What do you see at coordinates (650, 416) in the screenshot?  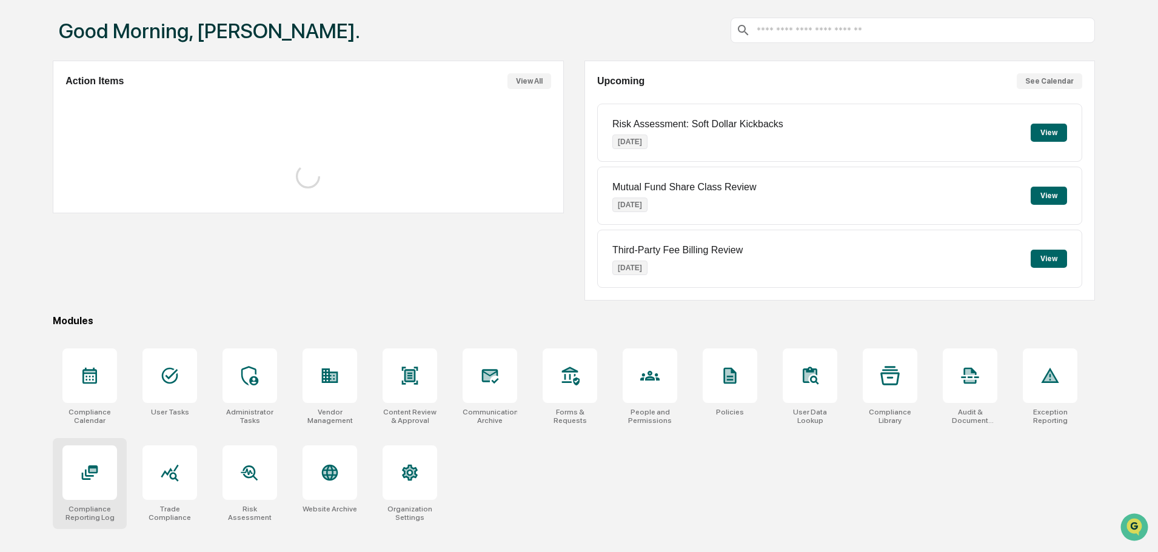 I see `div: People and Permissions` at bounding box center [650, 416].